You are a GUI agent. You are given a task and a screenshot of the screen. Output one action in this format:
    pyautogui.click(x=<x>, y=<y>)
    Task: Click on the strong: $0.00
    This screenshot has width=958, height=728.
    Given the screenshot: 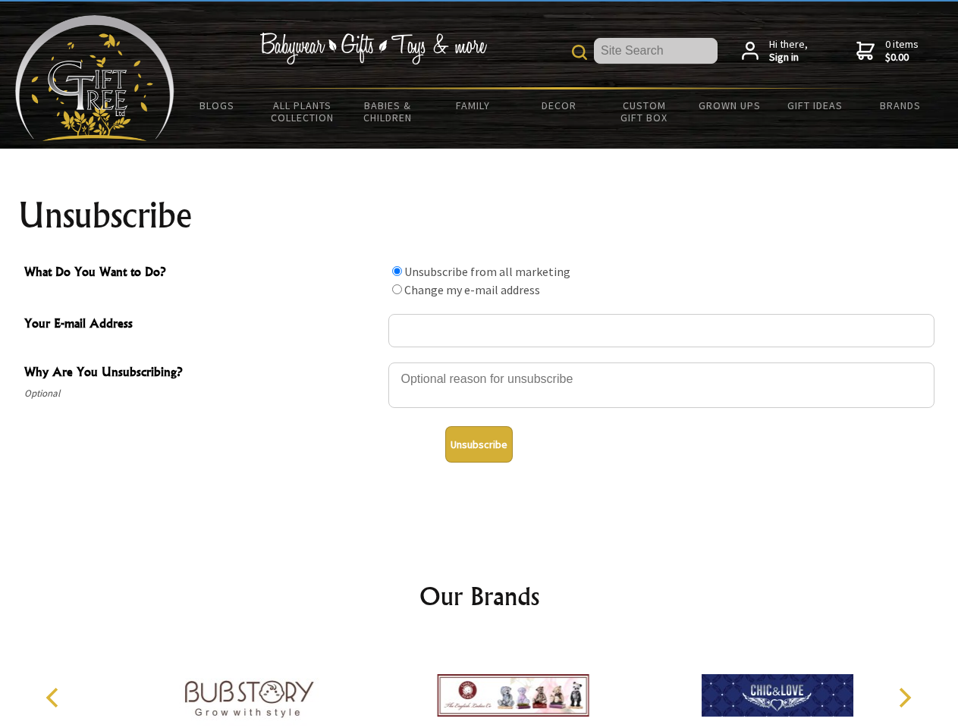 What is the action you would take?
    pyautogui.click(x=902, y=58)
    